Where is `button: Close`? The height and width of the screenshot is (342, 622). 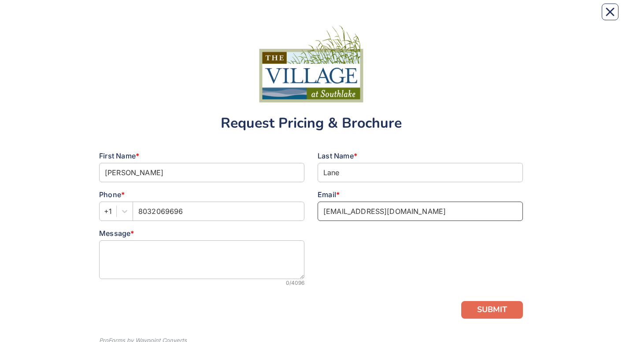 button: Close is located at coordinates (610, 12).